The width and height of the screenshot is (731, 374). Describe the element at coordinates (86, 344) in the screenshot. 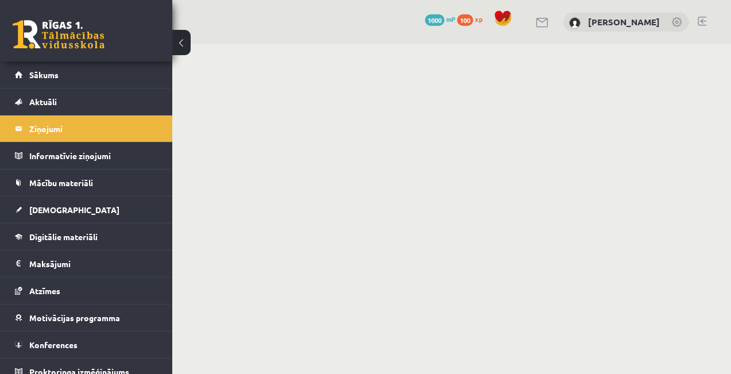

I see `a: Konferences` at that location.